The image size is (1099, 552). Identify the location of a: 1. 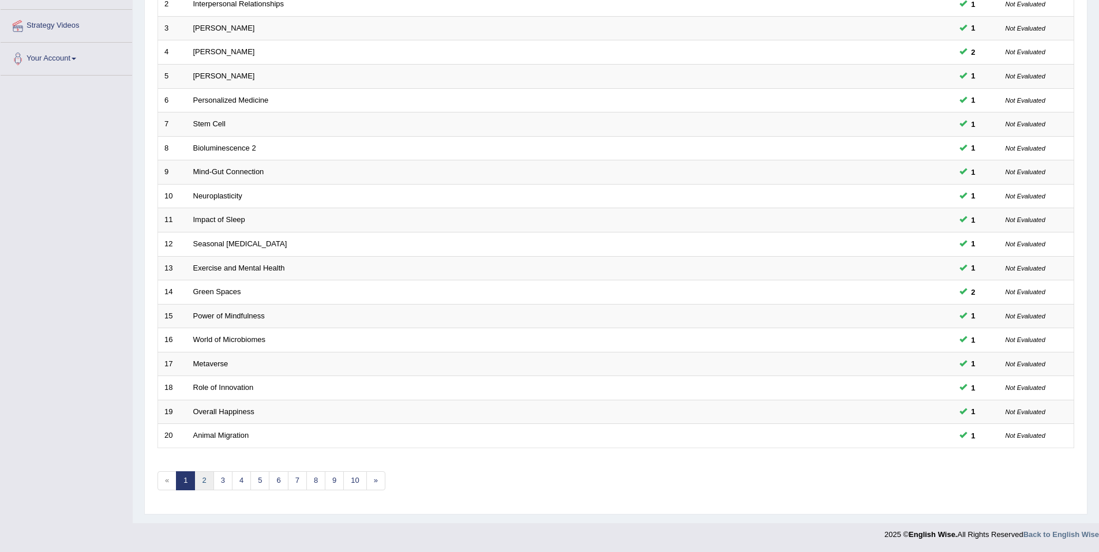
(185, 481).